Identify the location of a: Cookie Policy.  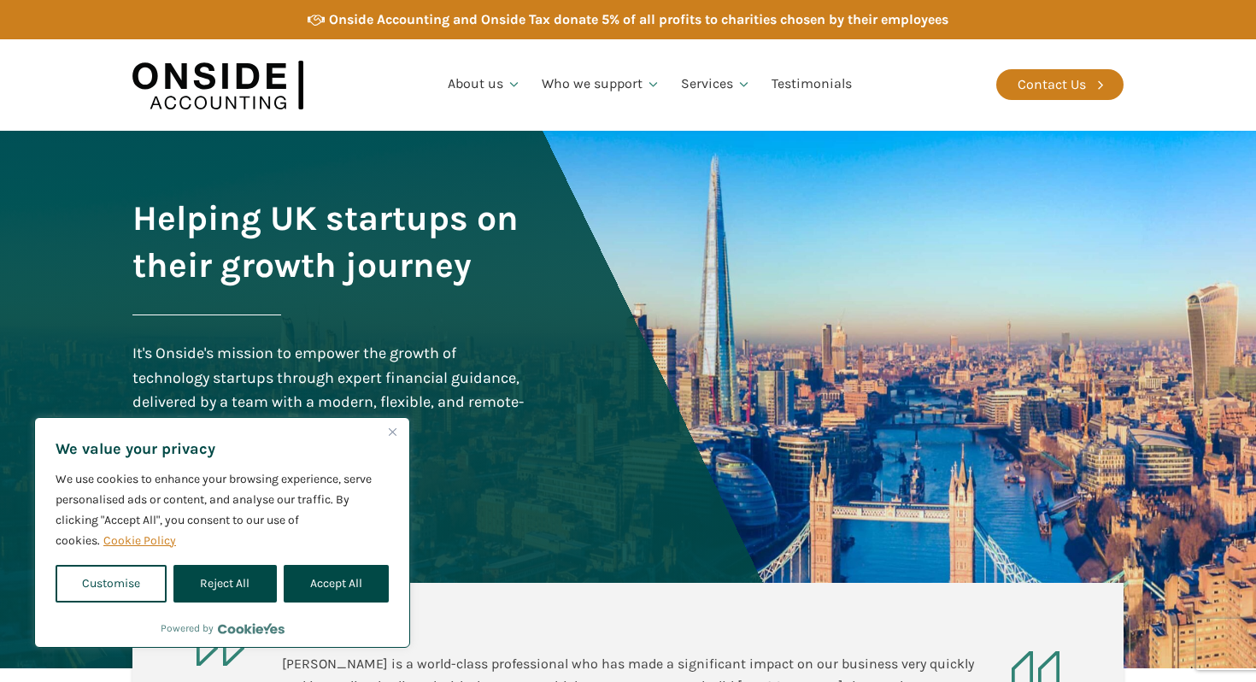
(139, 540).